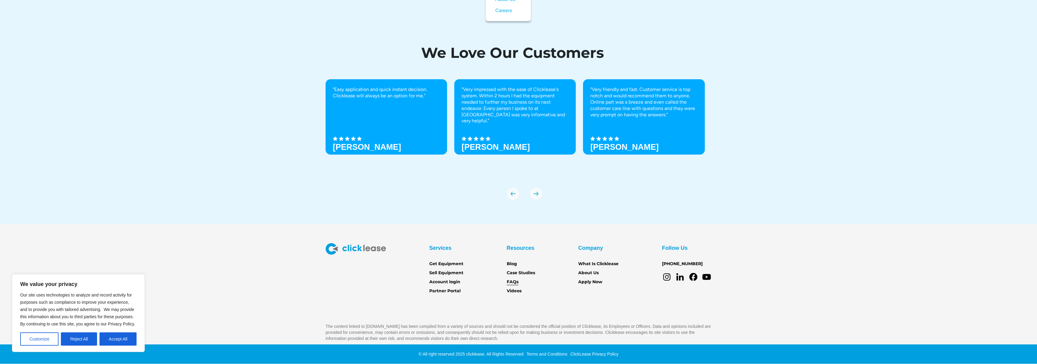 This screenshot has height=364, width=1037. I want to click on a: What Is Clicklease, so click(599, 264).